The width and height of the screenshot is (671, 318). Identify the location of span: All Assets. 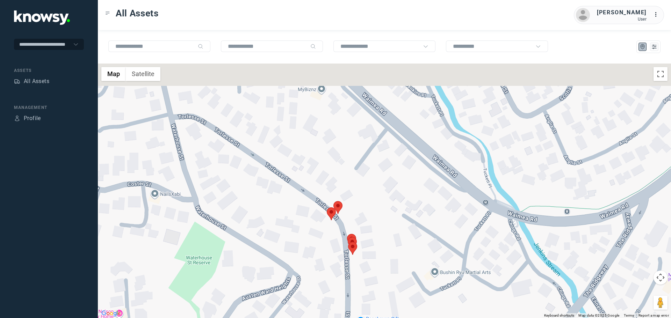
(137, 13).